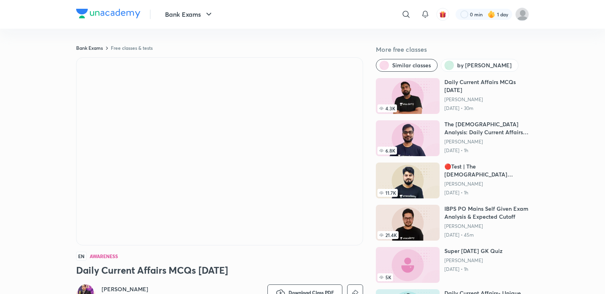  Describe the element at coordinates (443, 14) in the screenshot. I see `img: avatar` at that location.